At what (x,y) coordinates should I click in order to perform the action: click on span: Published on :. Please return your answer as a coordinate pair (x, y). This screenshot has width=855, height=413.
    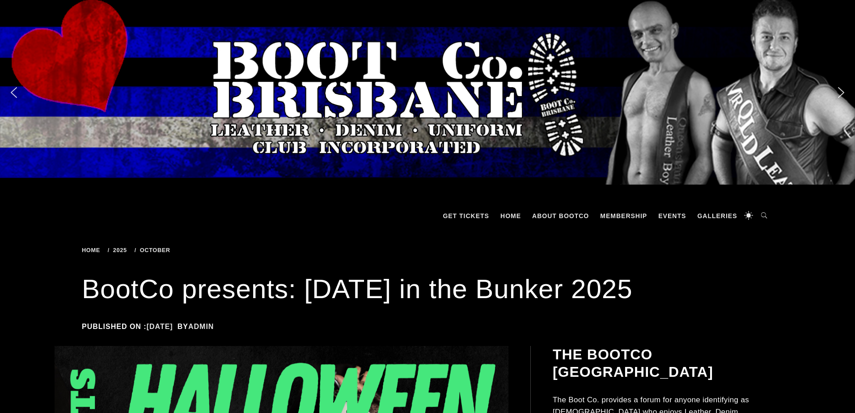
    Looking at the image, I should click on (130, 326).